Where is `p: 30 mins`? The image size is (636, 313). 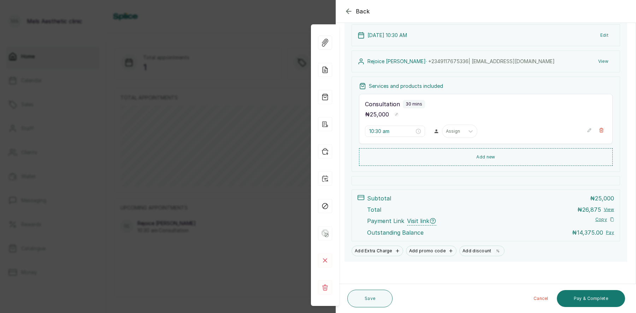
p: 30 mins is located at coordinates (414, 104).